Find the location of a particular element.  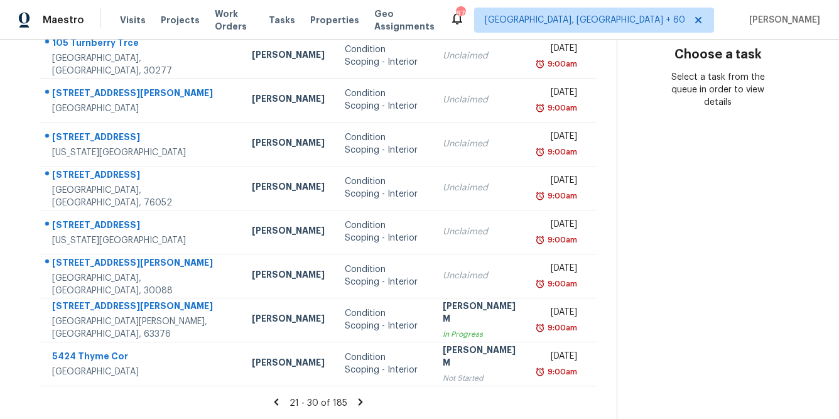

div: In Progress is located at coordinates (481, 334).